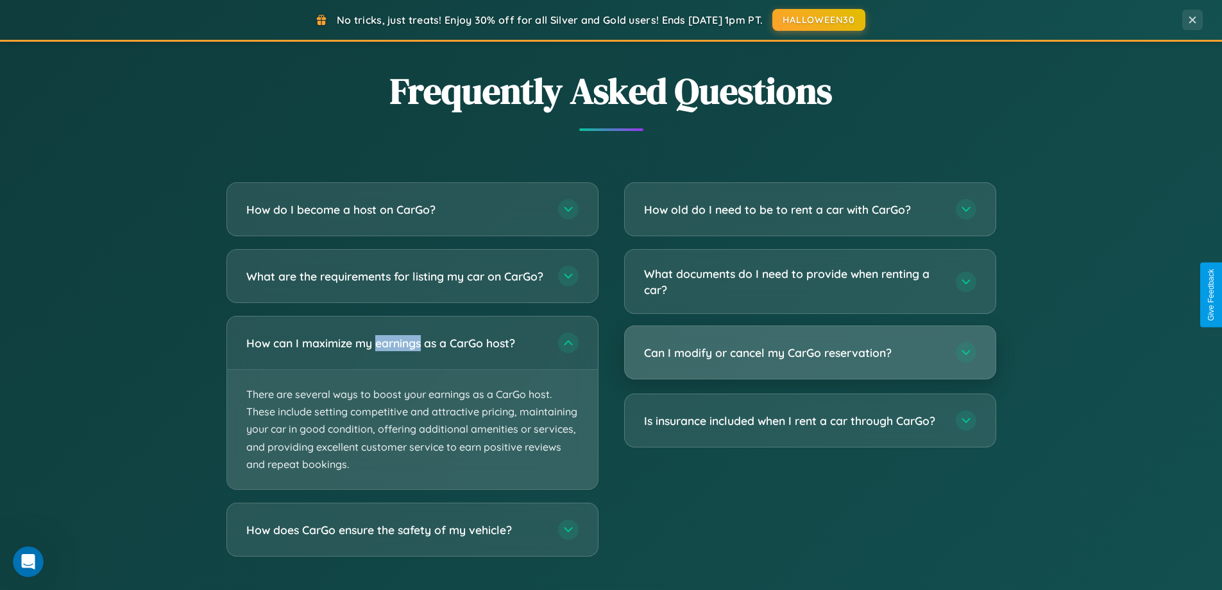  I want to click on button: HALLOWEEN30, so click(819, 20).